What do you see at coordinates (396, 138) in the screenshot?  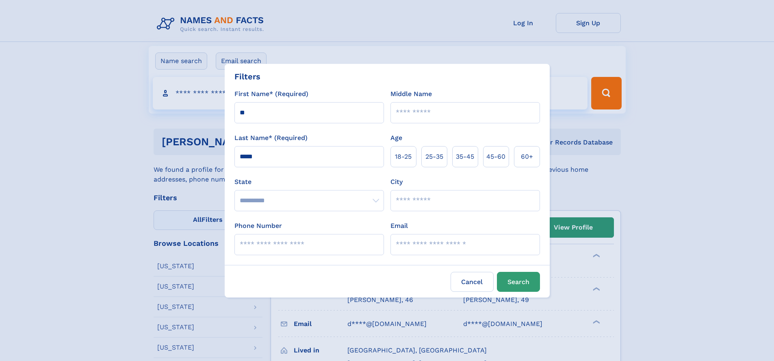 I see `label: Age` at bounding box center [396, 138].